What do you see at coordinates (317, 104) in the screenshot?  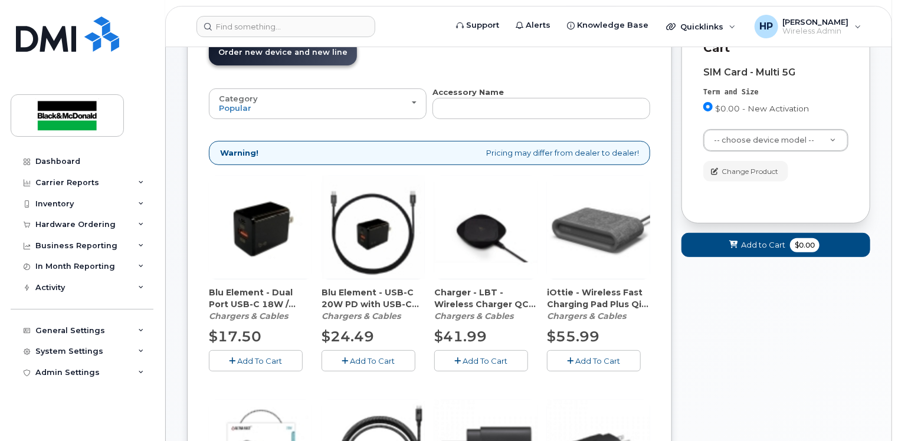 I see `button: Category Popular` at bounding box center [317, 104].